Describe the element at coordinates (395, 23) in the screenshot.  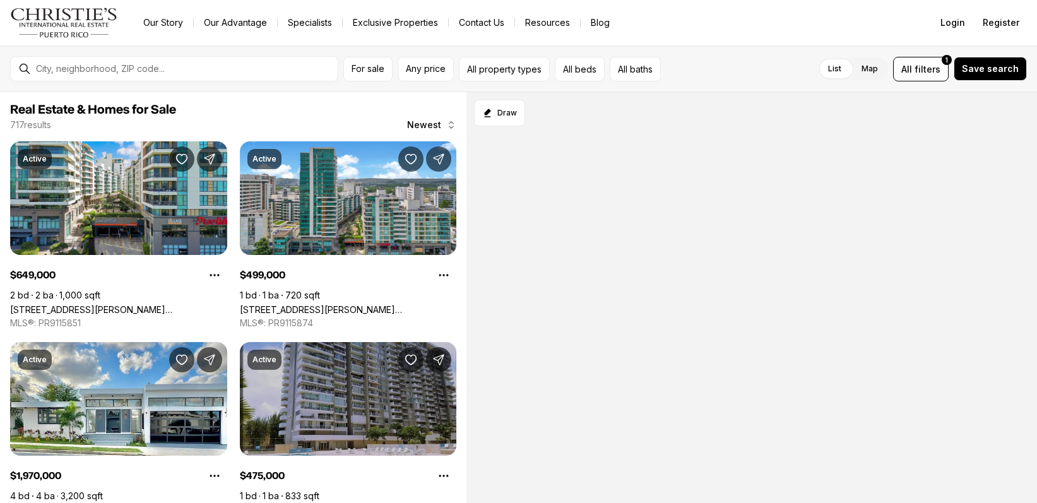
I see `a: Exclusive Properties` at that location.